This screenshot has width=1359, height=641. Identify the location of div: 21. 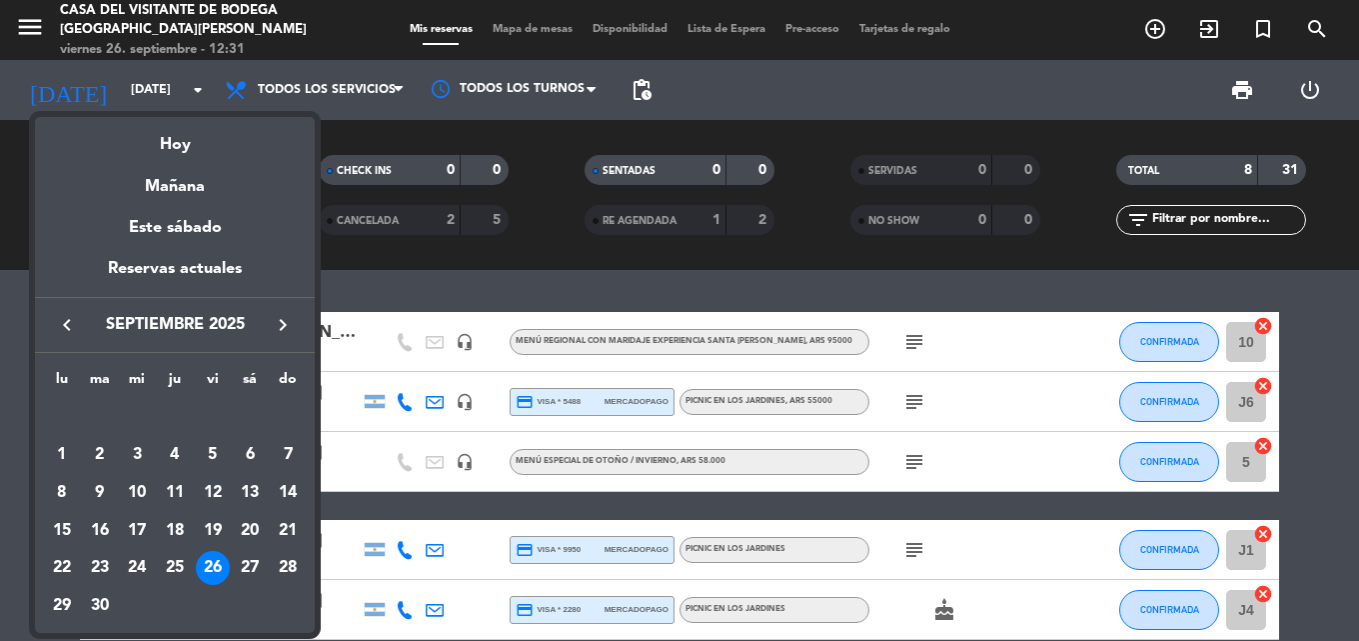
(288, 531).